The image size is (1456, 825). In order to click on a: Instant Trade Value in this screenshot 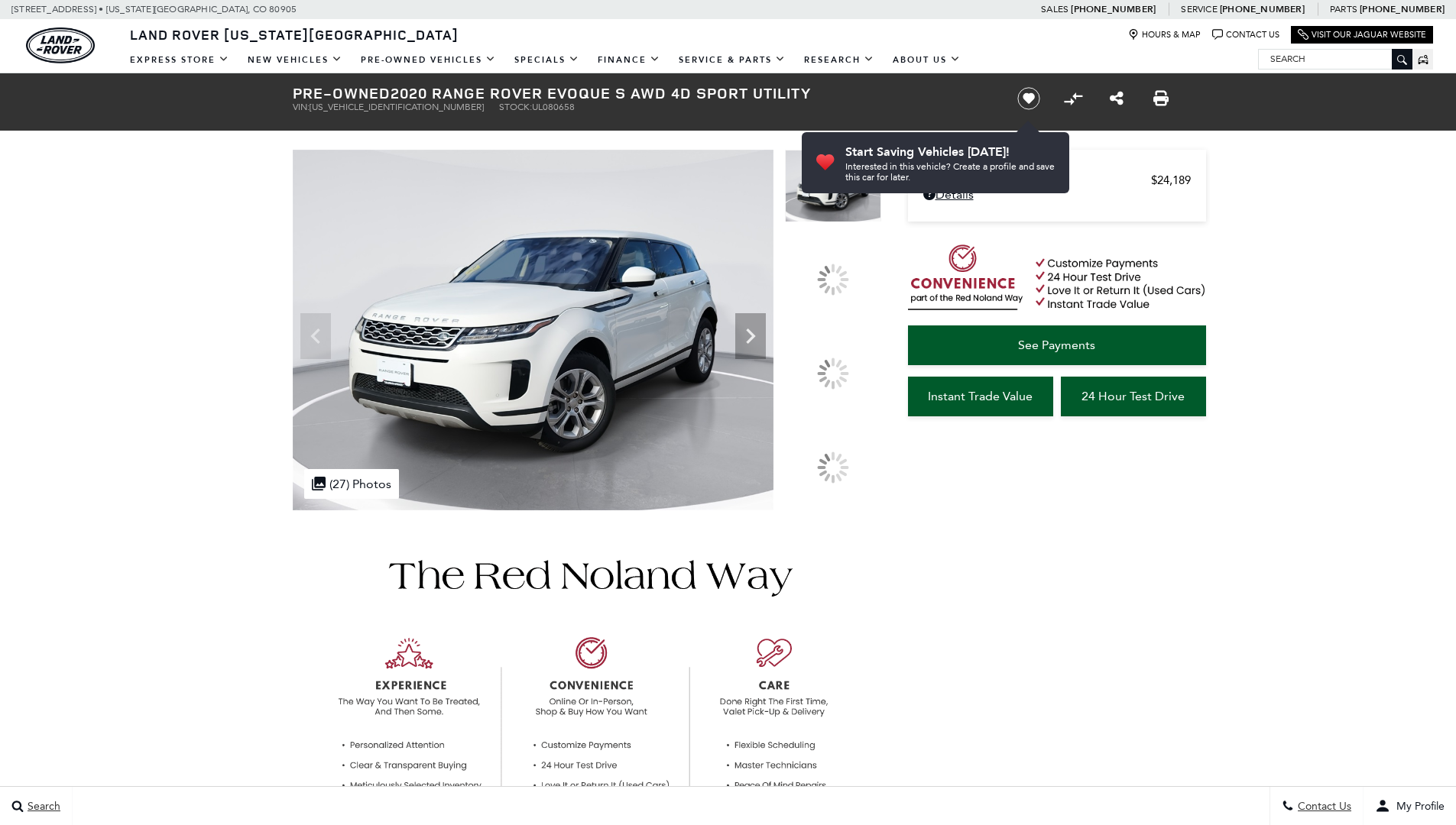, I will do `click(981, 396)`.